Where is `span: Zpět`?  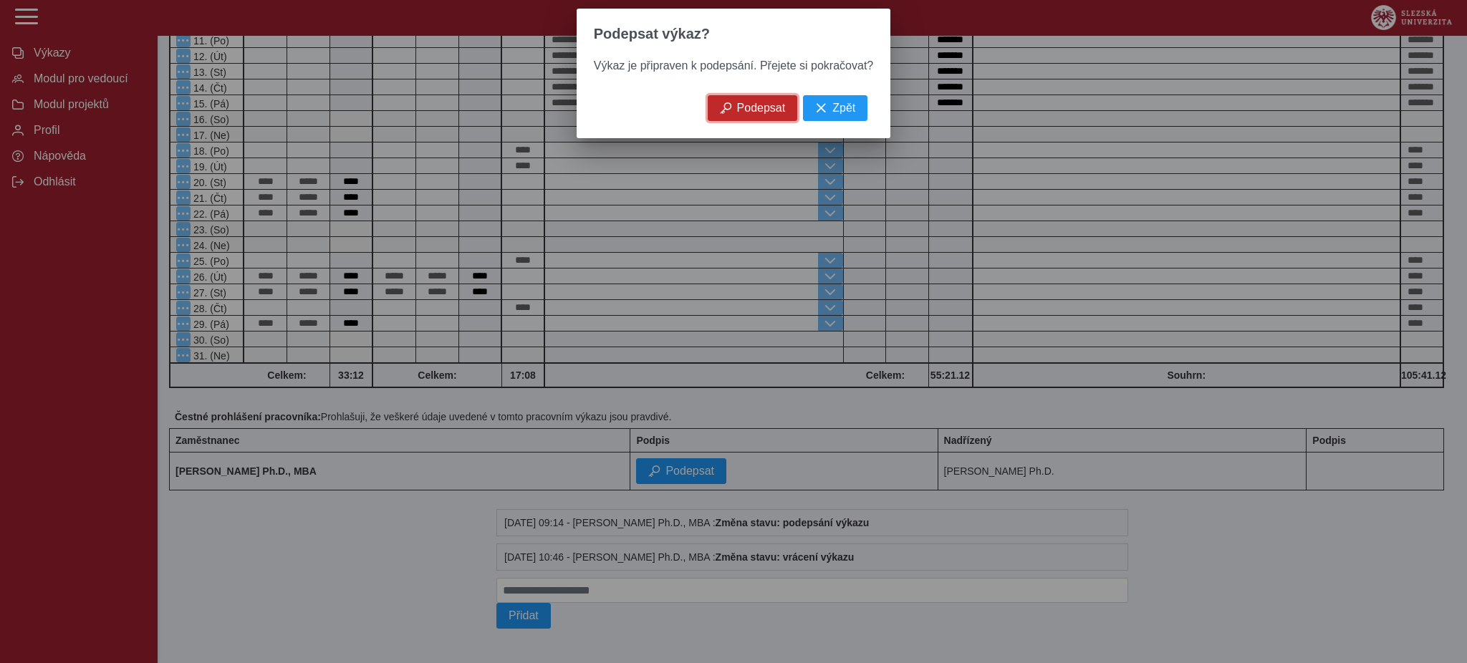 span: Zpět is located at coordinates (844, 108).